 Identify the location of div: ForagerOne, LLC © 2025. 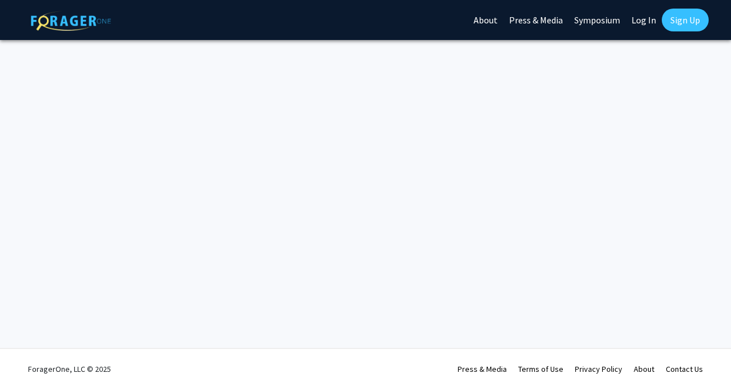
(69, 369).